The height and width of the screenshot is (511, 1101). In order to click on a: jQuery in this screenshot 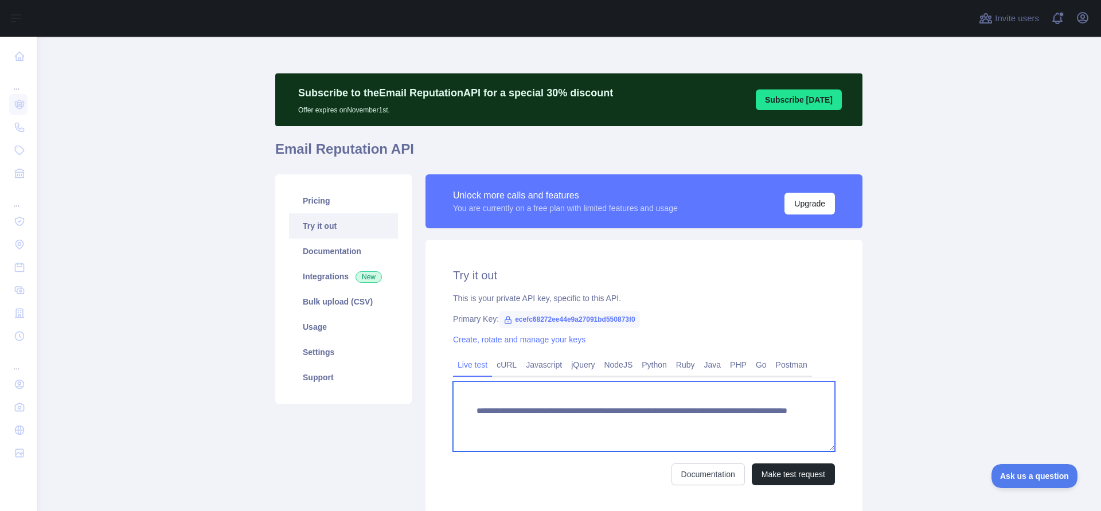, I will do `click(583, 365)`.